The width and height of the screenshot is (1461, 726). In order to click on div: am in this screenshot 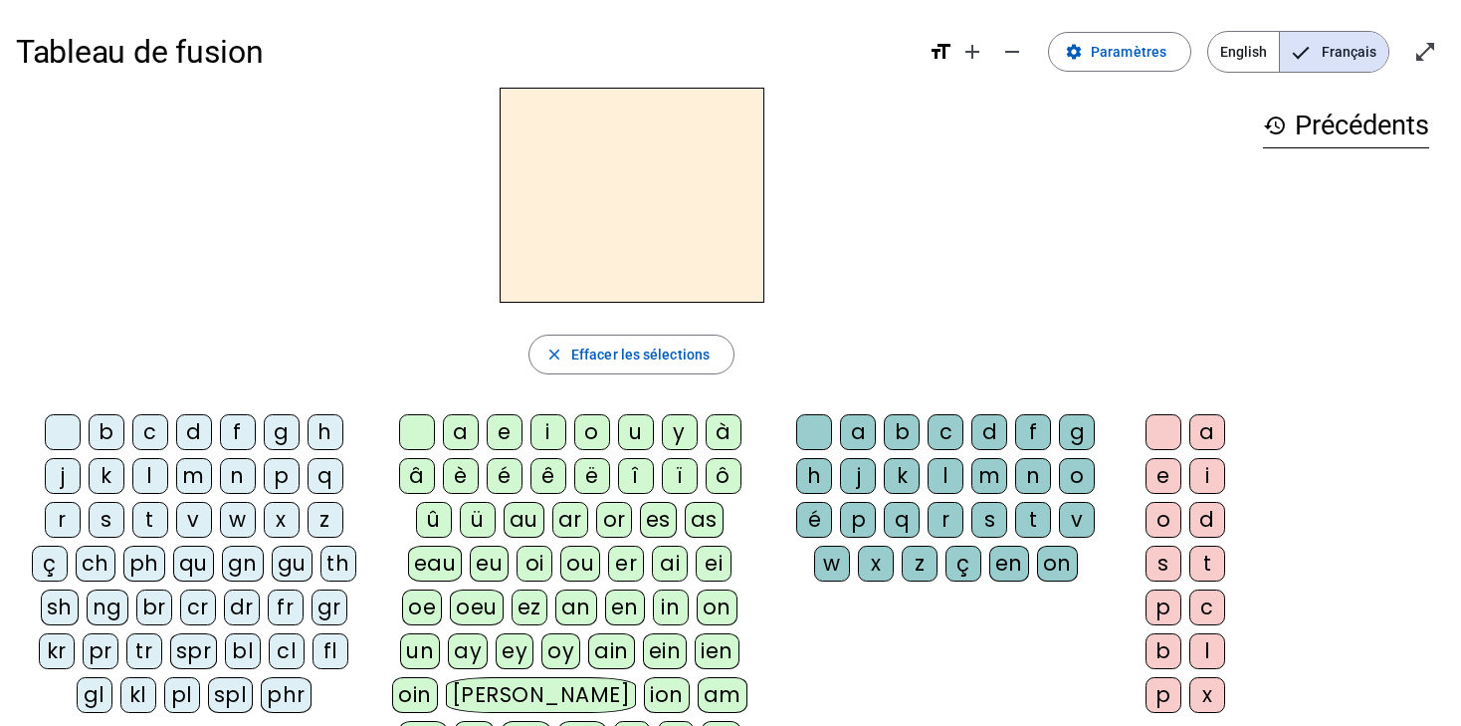, I will do `click(723, 695)`.